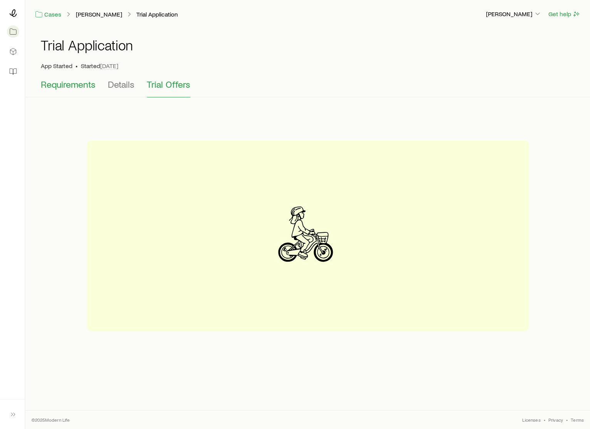 This screenshot has height=429, width=590. What do you see at coordinates (157, 14) in the screenshot?
I see `p: Trial Application` at bounding box center [157, 14].